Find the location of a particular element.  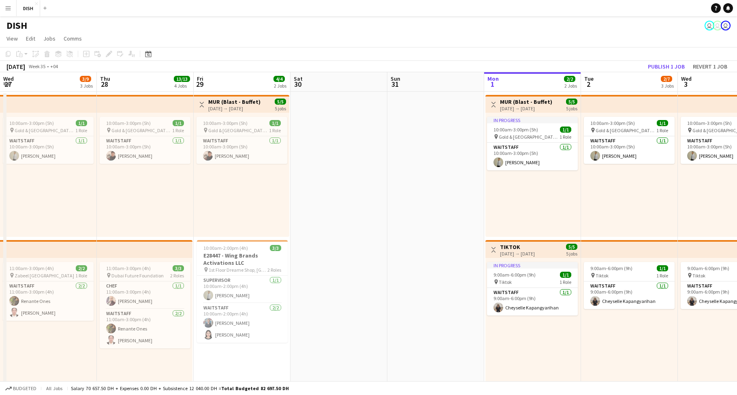

span: 28 is located at coordinates (105, 84).